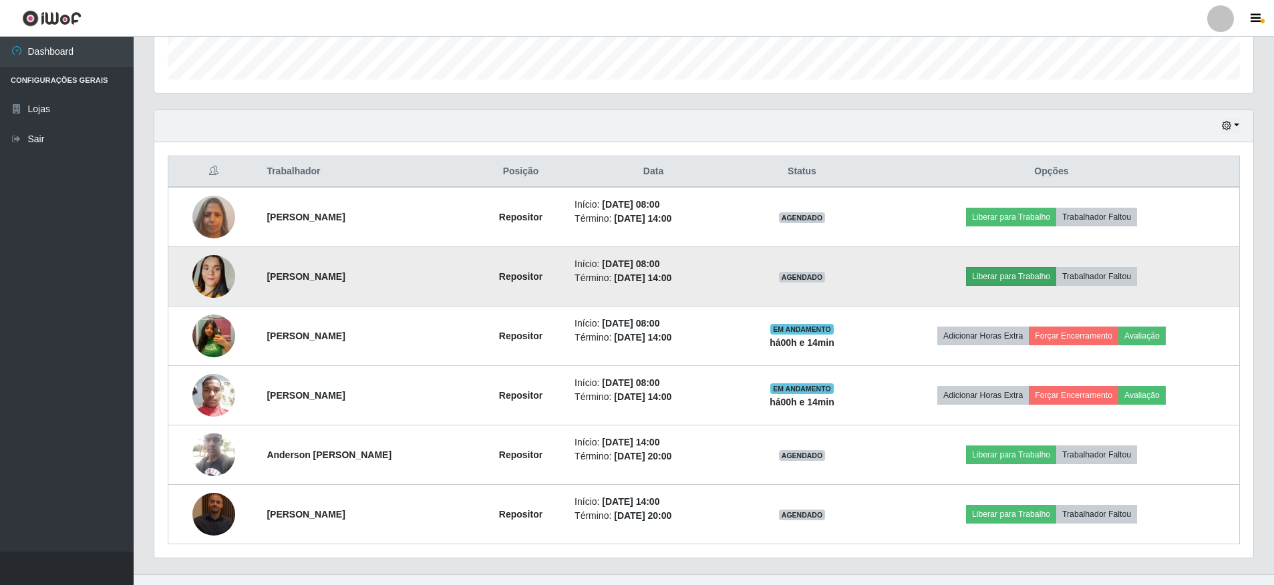 The image size is (1274, 585). What do you see at coordinates (214, 277) in the screenshot?
I see `img: 1748562791419.jpeg` at bounding box center [214, 277].